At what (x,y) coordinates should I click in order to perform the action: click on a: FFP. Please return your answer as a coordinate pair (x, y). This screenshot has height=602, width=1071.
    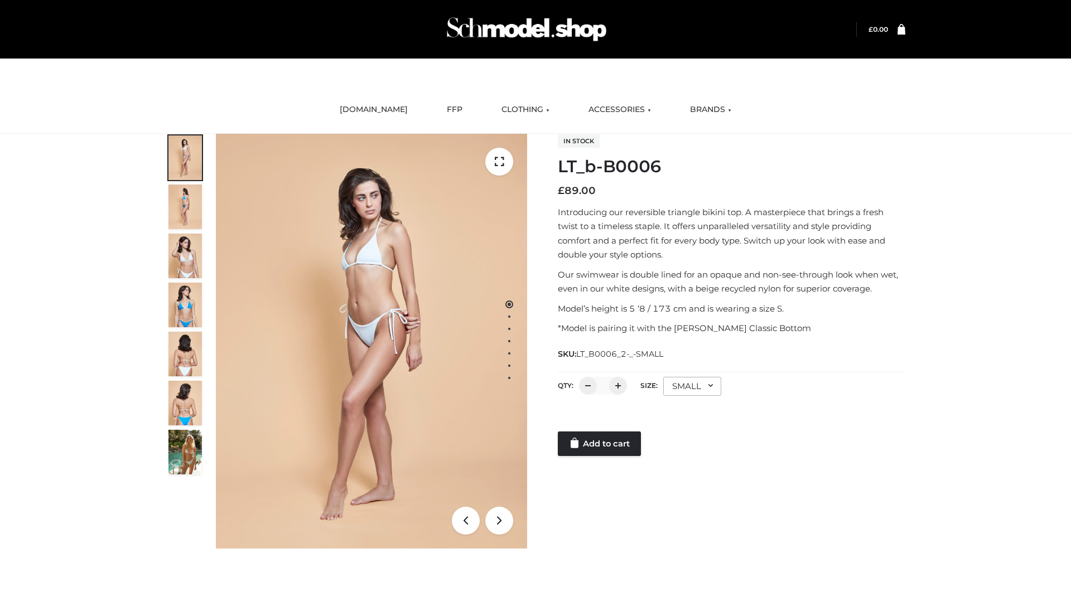
    Looking at the image, I should click on (455, 110).